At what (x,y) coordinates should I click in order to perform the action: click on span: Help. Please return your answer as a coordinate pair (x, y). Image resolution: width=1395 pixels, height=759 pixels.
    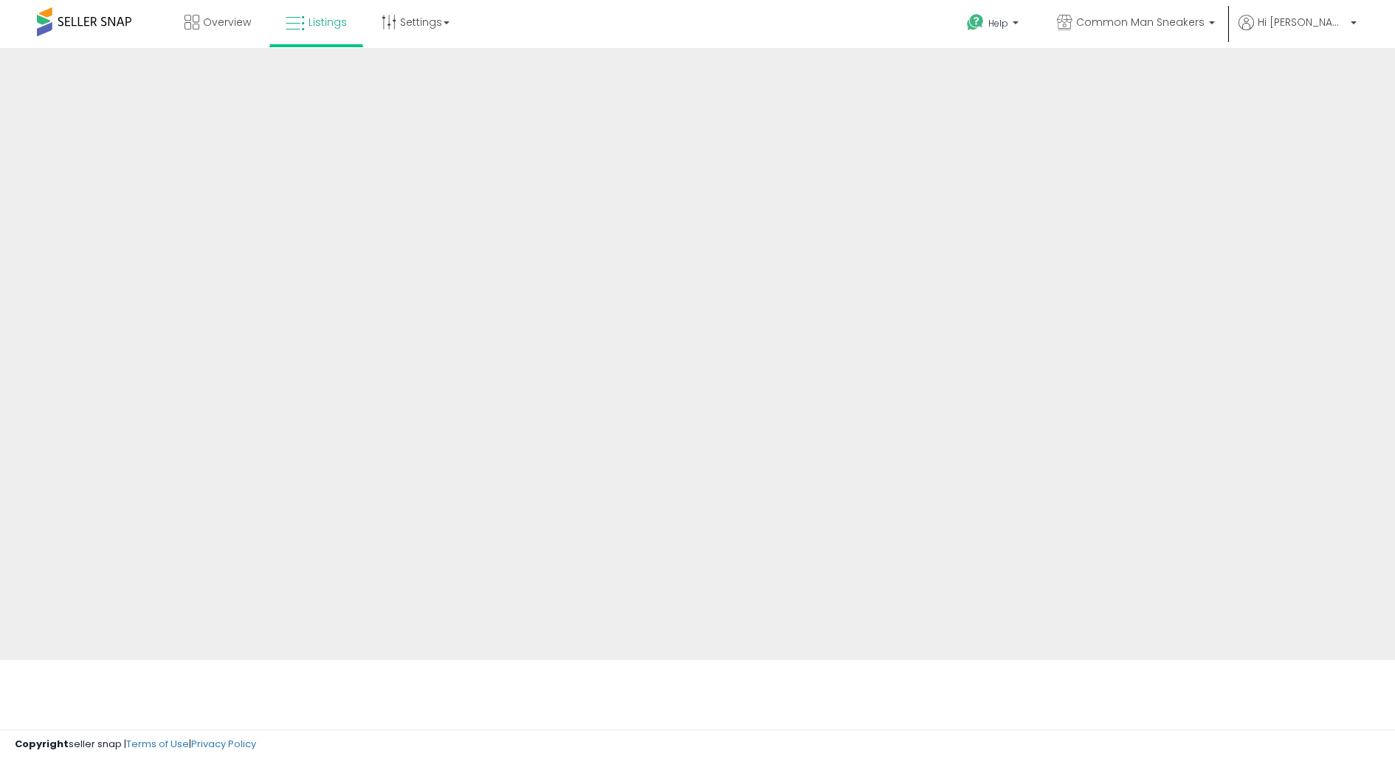
    Looking at the image, I should click on (998, 23).